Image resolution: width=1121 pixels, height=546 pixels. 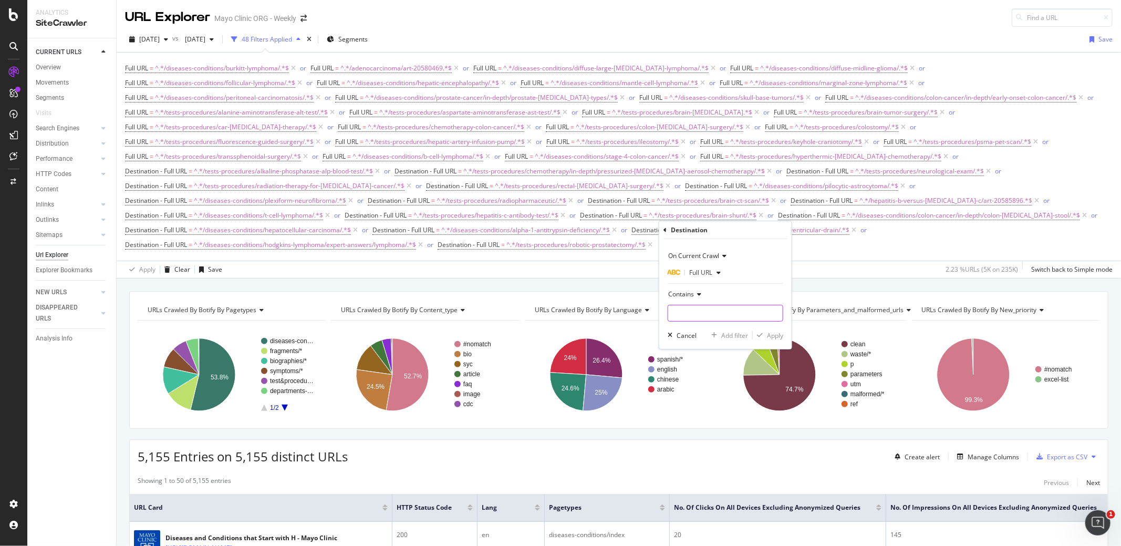 What do you see at coordinates (67, 204) in the screenshot?
I see `a: Inlinks` at bounding box center [67, 204].